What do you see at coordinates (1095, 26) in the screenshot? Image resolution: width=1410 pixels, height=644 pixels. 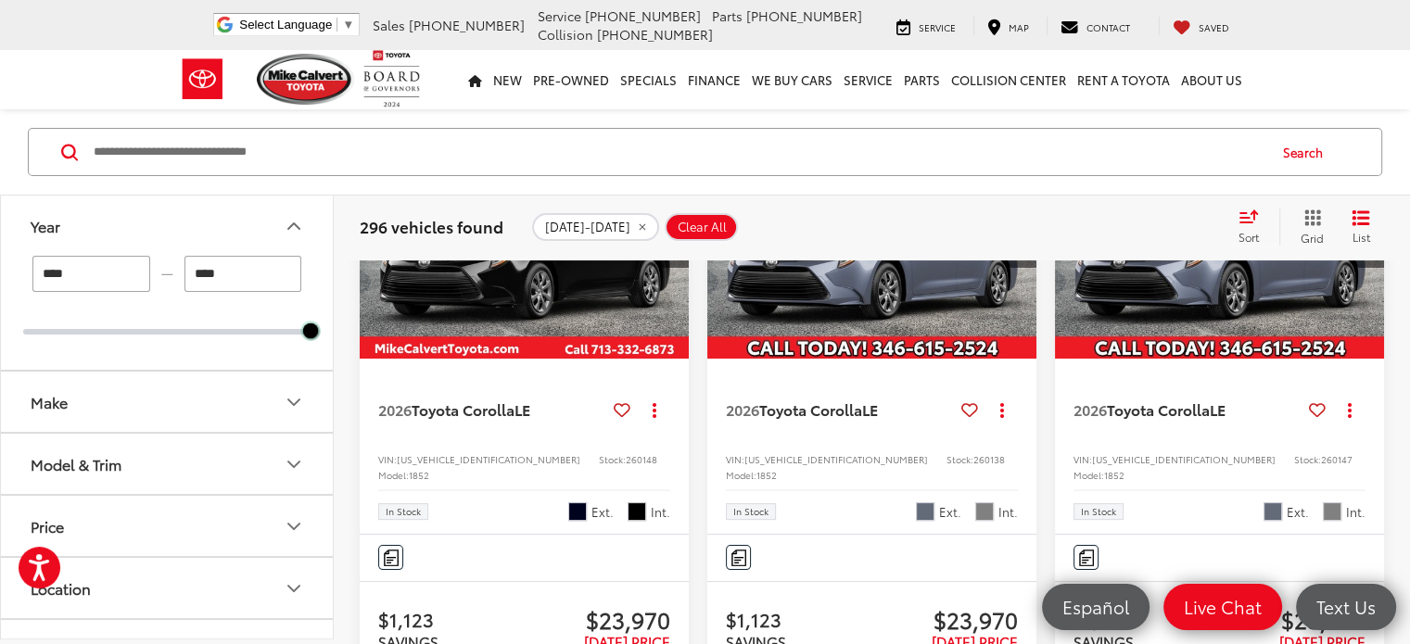 I see `a: Contact` at bounding box center [1095, 26].